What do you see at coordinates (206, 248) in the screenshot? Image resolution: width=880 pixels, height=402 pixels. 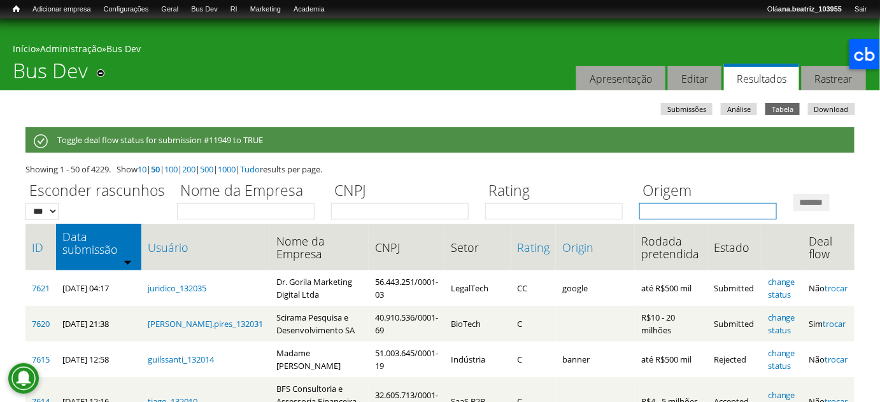 I see `a: Usuário` at bounding box center [206, 248].